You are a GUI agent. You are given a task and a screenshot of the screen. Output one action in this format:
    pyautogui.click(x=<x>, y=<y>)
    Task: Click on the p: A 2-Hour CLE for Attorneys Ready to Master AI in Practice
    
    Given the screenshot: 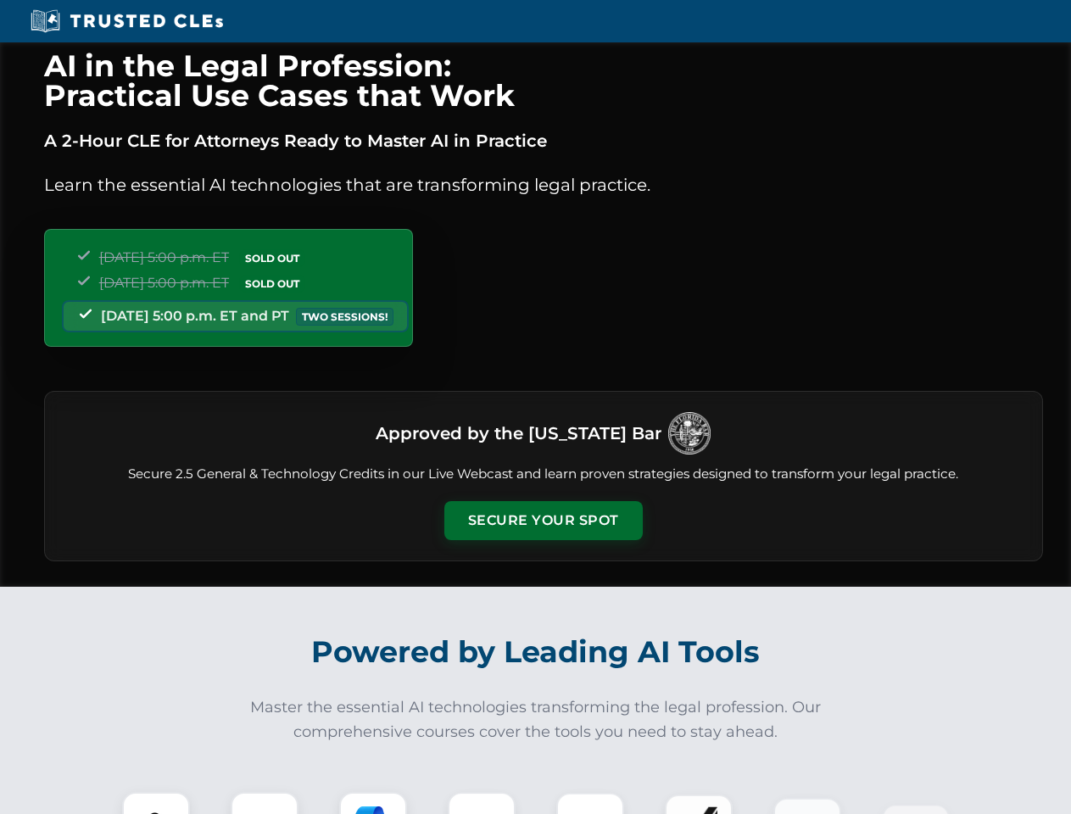 What is the action you would take?
    pyautogui.click(x=543, y=141)
    